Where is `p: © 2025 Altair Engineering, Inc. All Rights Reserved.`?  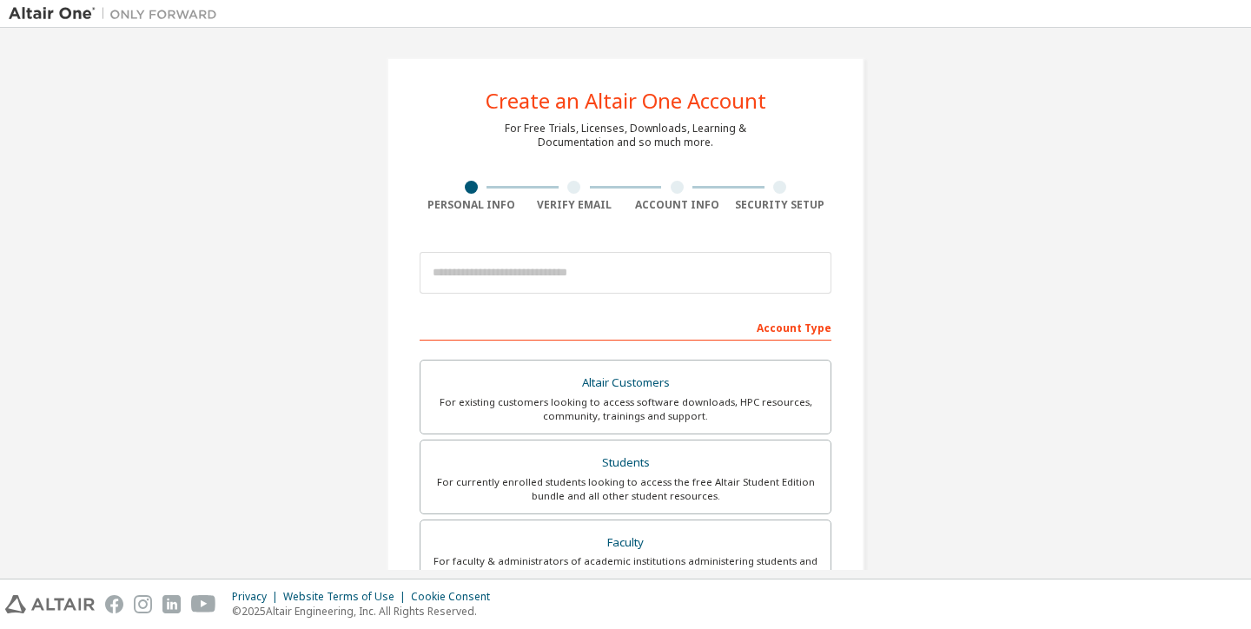 p: © 2025 Altair Engineering, Inc. All Rights Reserved. is located at coordinates (366, 611).